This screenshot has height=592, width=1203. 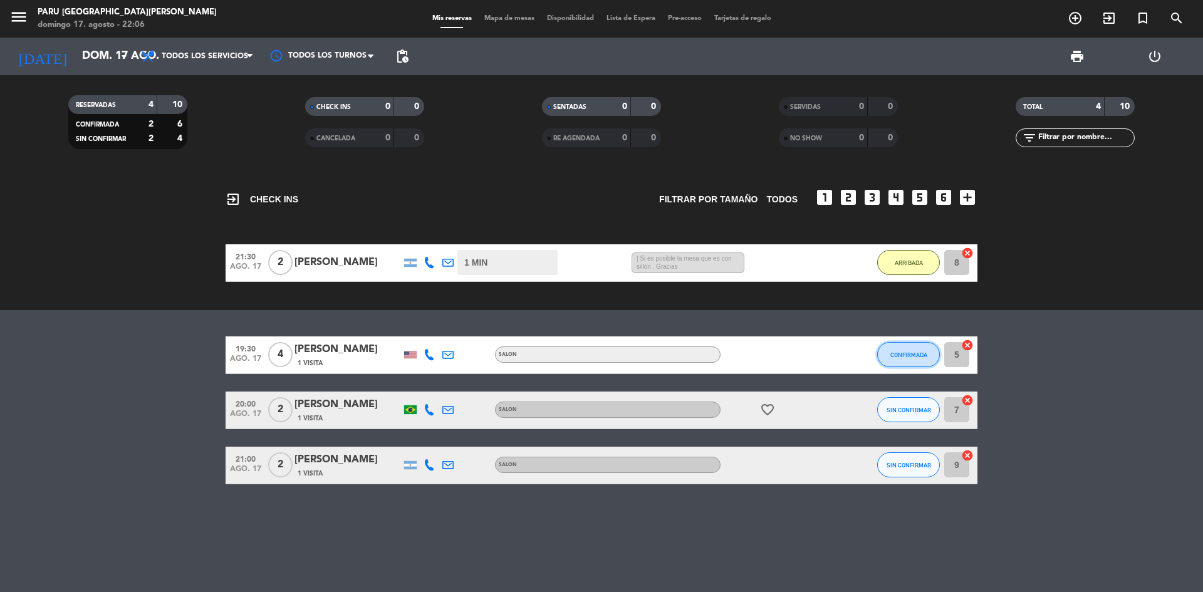 I want to click on span: 20:00, so click(x=246, y=403).